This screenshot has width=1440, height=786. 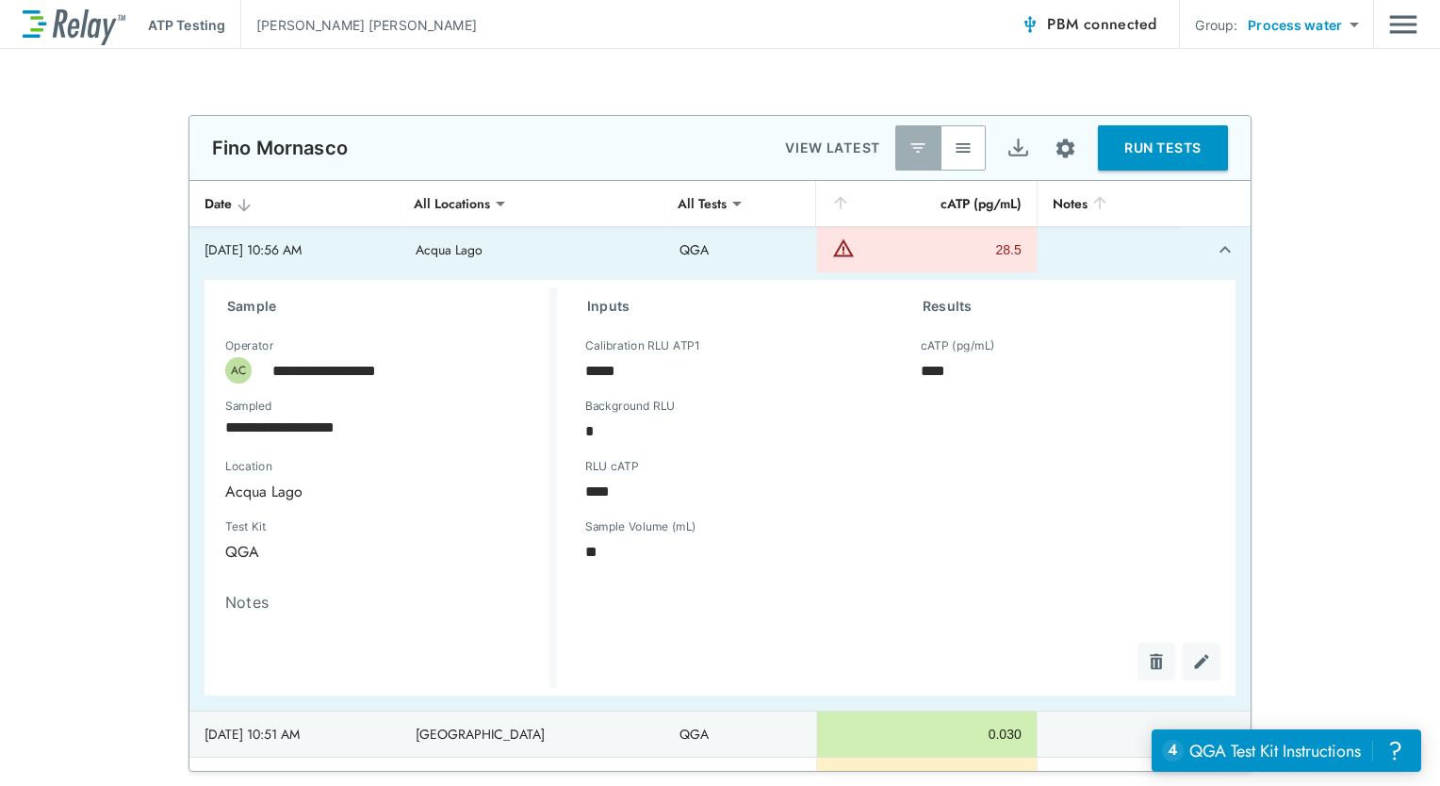 What do you see at coordinates (1157, 662) in the screenshot?
I see `button: Delete` at bounding box center [1157, 662].